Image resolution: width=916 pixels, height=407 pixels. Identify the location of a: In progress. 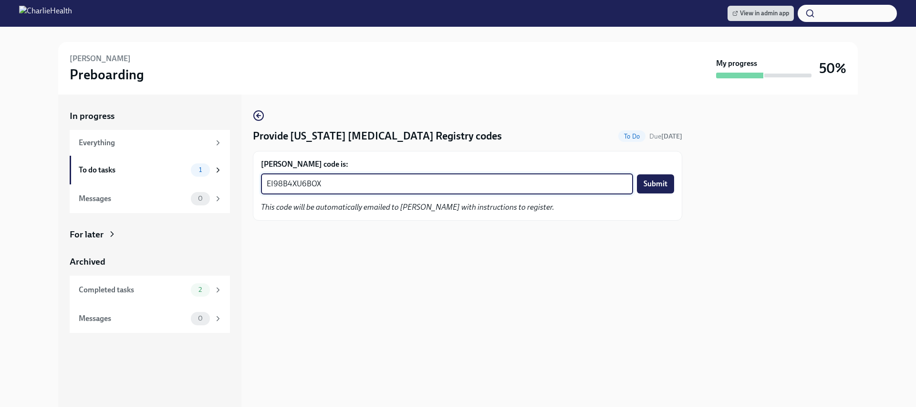
(150, 116).